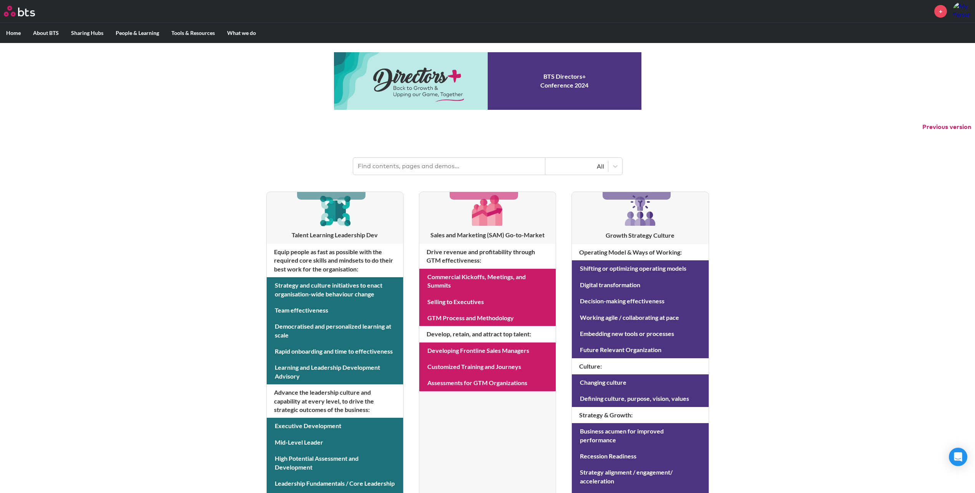  Describe the element at coordinates (241, 33) in the screenshot. I see `label: What we do` at that location.